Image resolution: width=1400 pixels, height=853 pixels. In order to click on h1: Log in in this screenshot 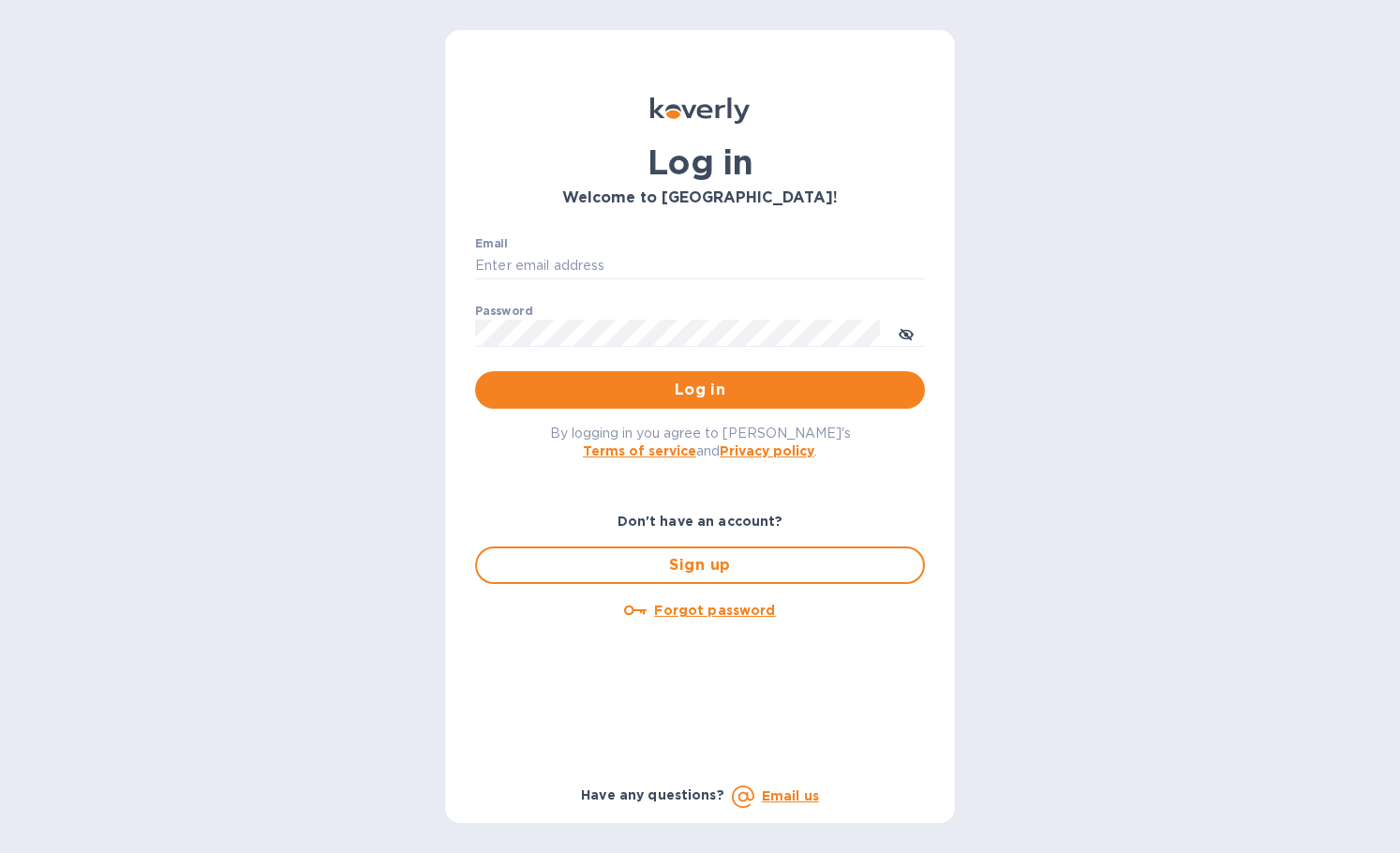, I will do `click(700, 162)`.